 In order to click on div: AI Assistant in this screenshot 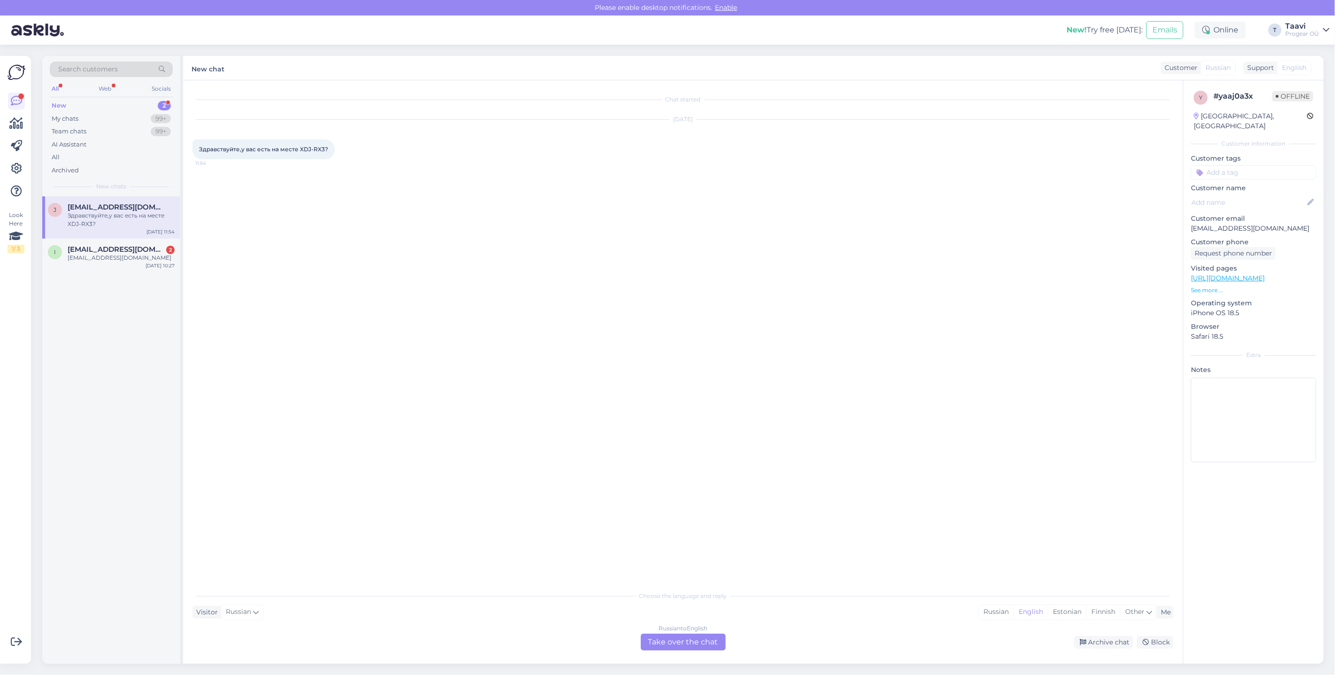, I will do `click(69, 145)`.